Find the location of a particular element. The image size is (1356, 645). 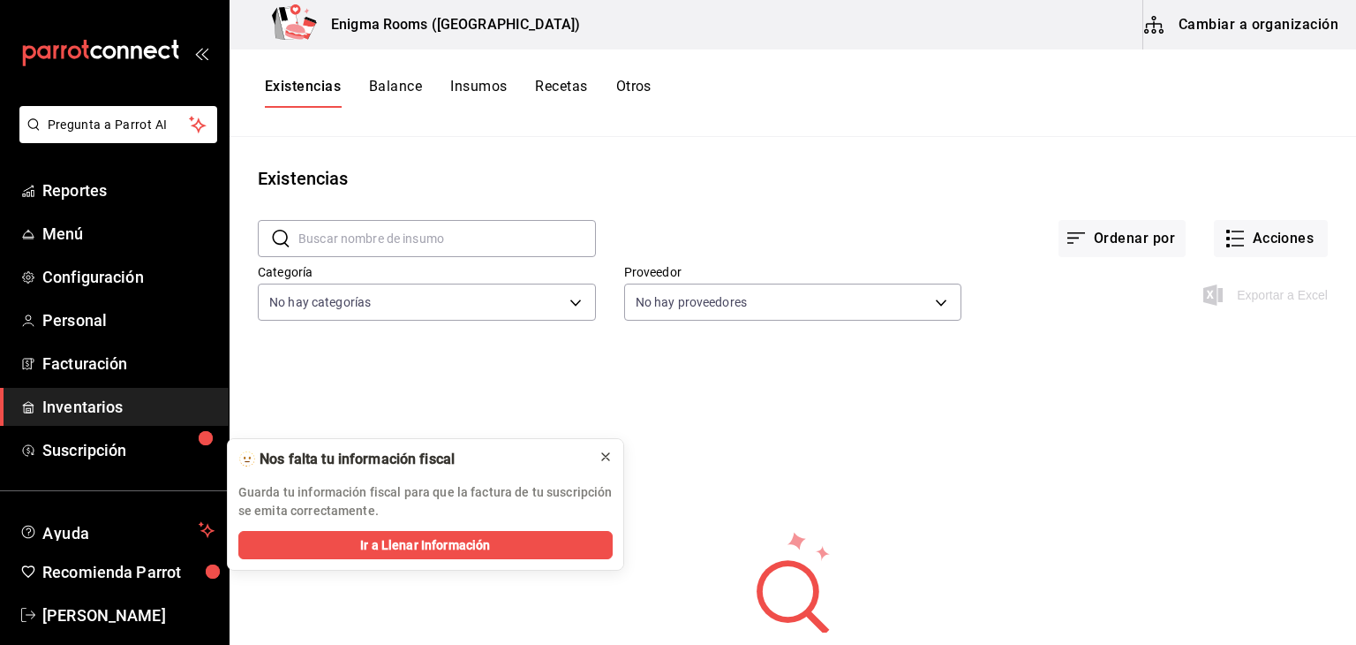

span: Configuración is located at coordinates (128, 276).